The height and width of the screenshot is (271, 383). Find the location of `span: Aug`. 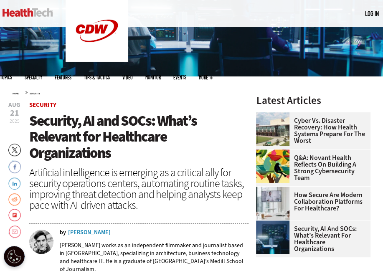

span: Aug is located at coordinates (14, 105).